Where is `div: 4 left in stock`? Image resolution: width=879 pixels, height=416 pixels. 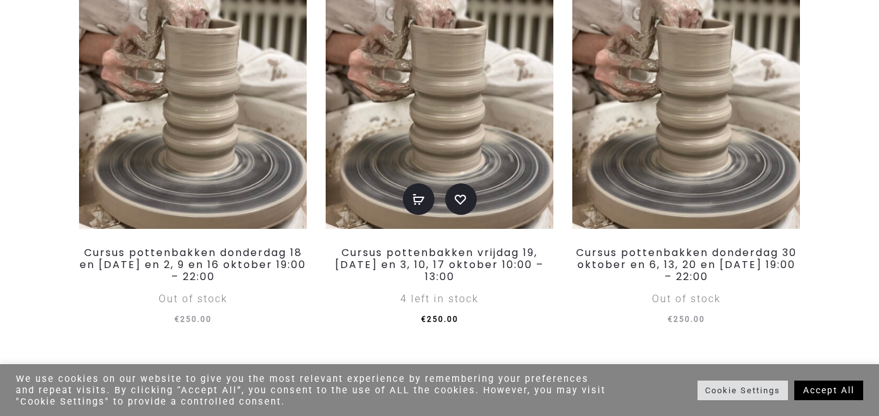
div: 4 left in stock is located at coordinates (440, 299).